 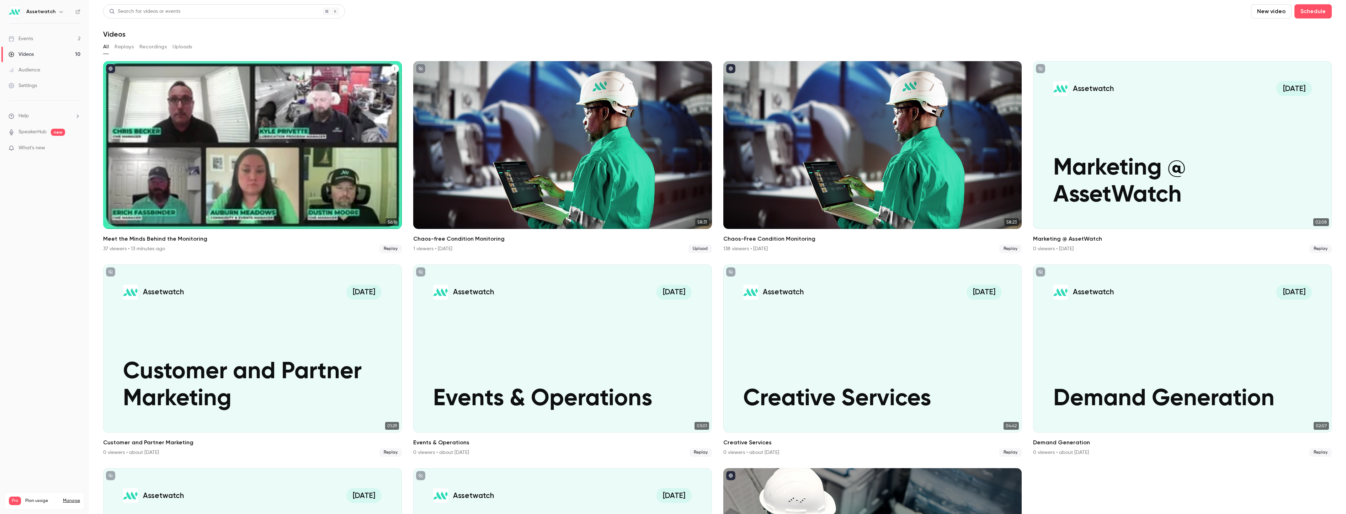 I want to click on span: 56:16, so click(x=392, y=222).